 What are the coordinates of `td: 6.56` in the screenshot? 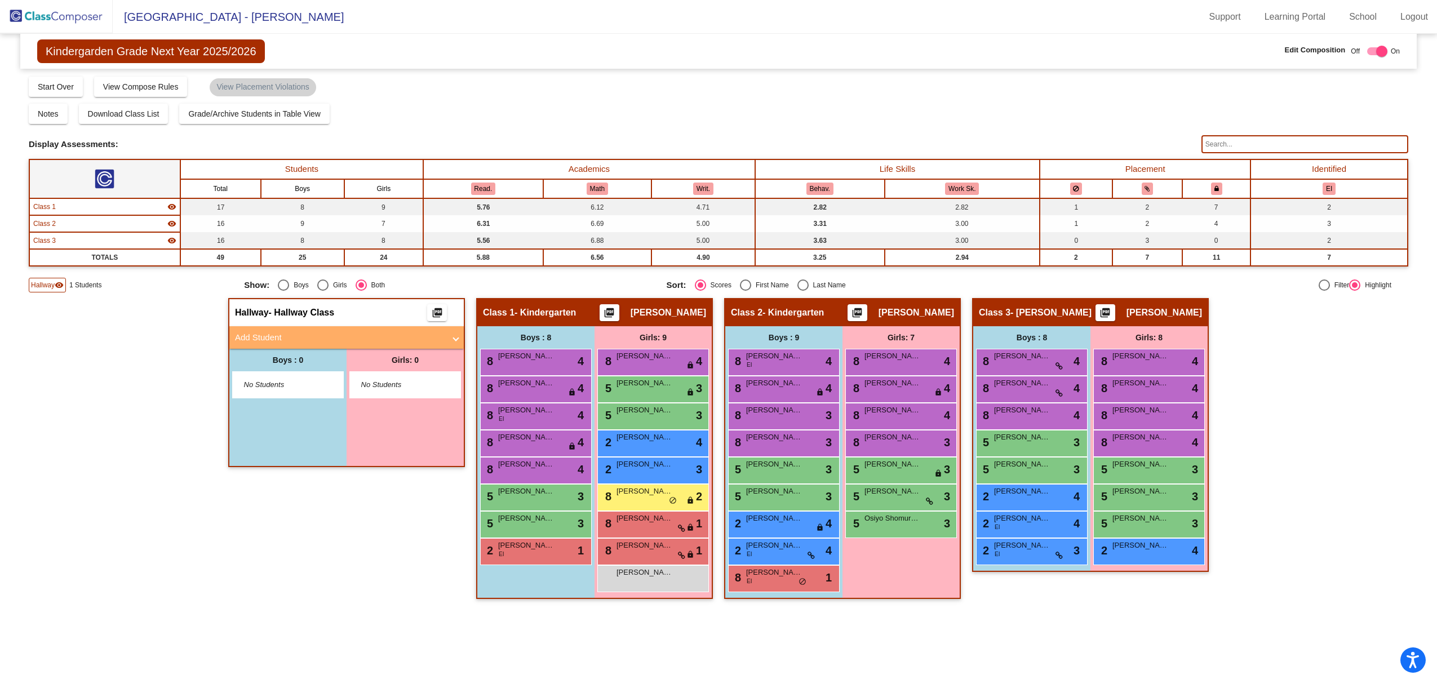 It's located at (597, 257).